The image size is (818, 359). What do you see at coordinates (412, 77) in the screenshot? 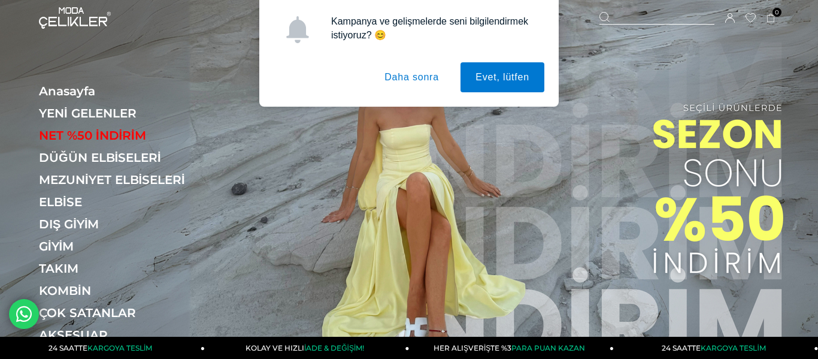
I see `button: Daha sonra` at bounding box center [412, 77].